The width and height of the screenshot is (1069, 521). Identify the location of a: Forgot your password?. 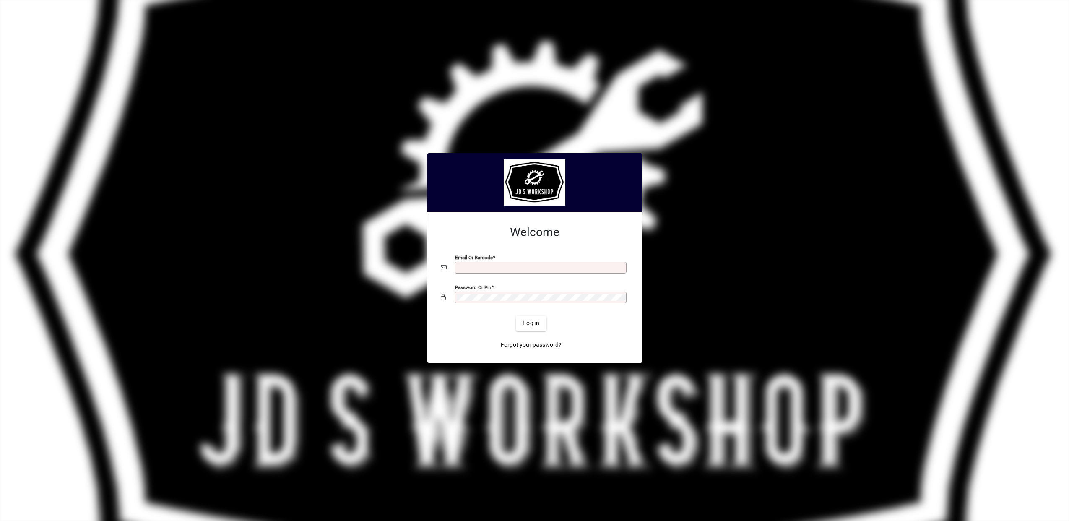
(531, 345).